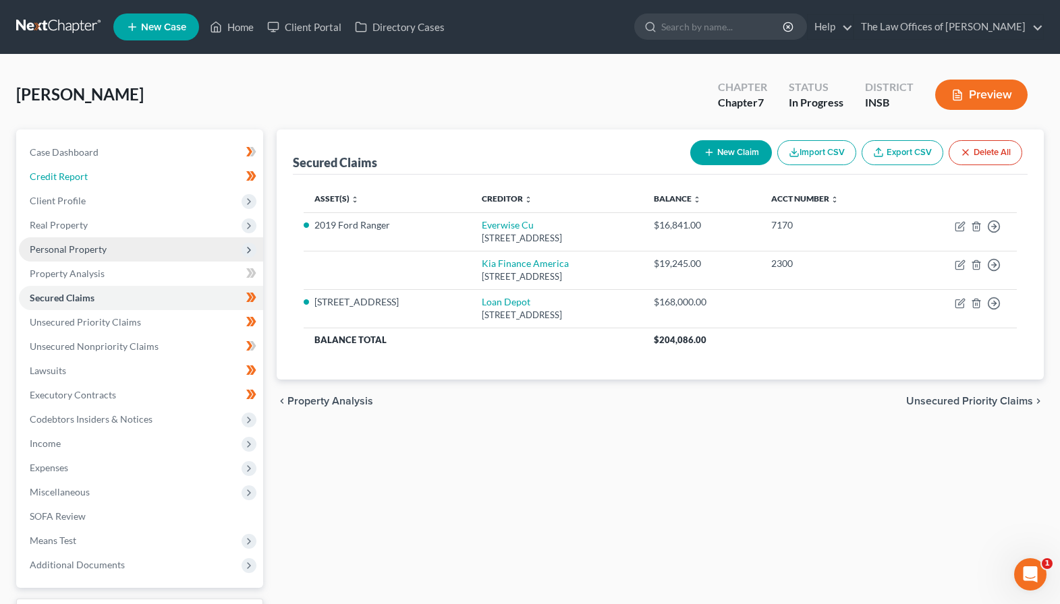  Describe the element at coordinates (1038, 401) in the screenshot. I see `i: chevron_right` at that location.